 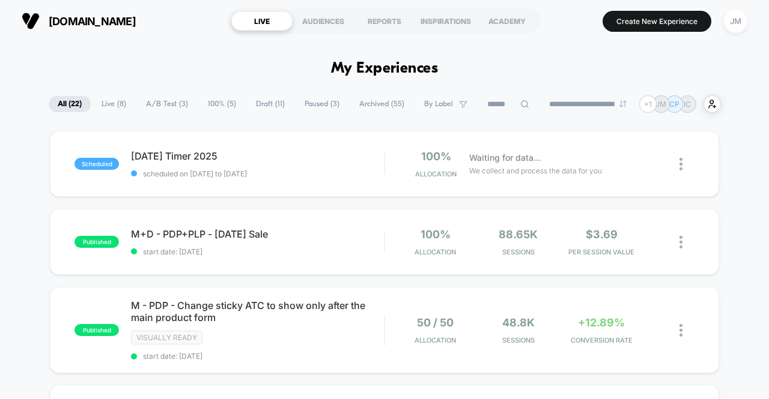 What do you see at coordinates (735, 21) in the screenshot?
I see `button: JM` at bounding box center [735, 21].